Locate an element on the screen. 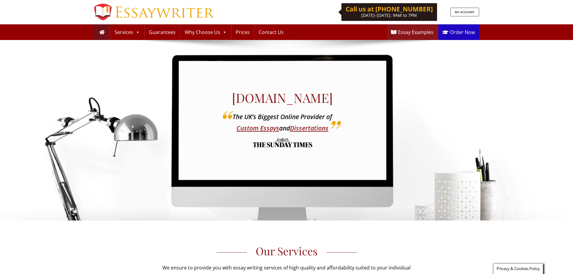 Image resolution: width=573 pixels, height=274 pixels. a: Dissertations is located at coordinates (309, 128).